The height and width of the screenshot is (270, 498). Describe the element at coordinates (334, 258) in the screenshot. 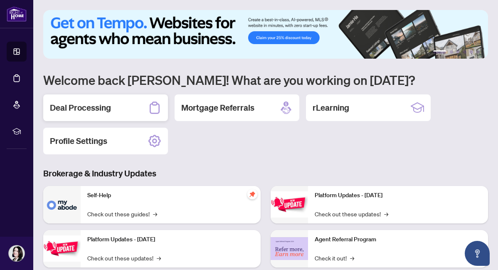

I see `a: Check it out!→` at that location.